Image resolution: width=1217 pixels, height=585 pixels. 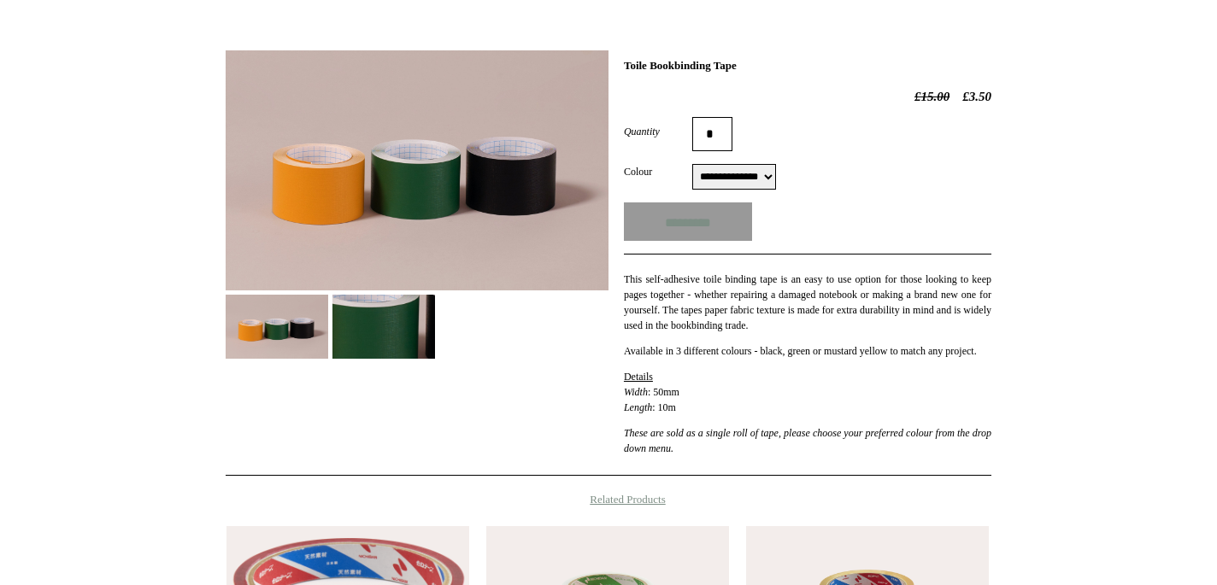 What do you see at coordinates (808, 392) in the screenshot?
I see `p: : 50mm : 10m` at bounding box center [808, 392].